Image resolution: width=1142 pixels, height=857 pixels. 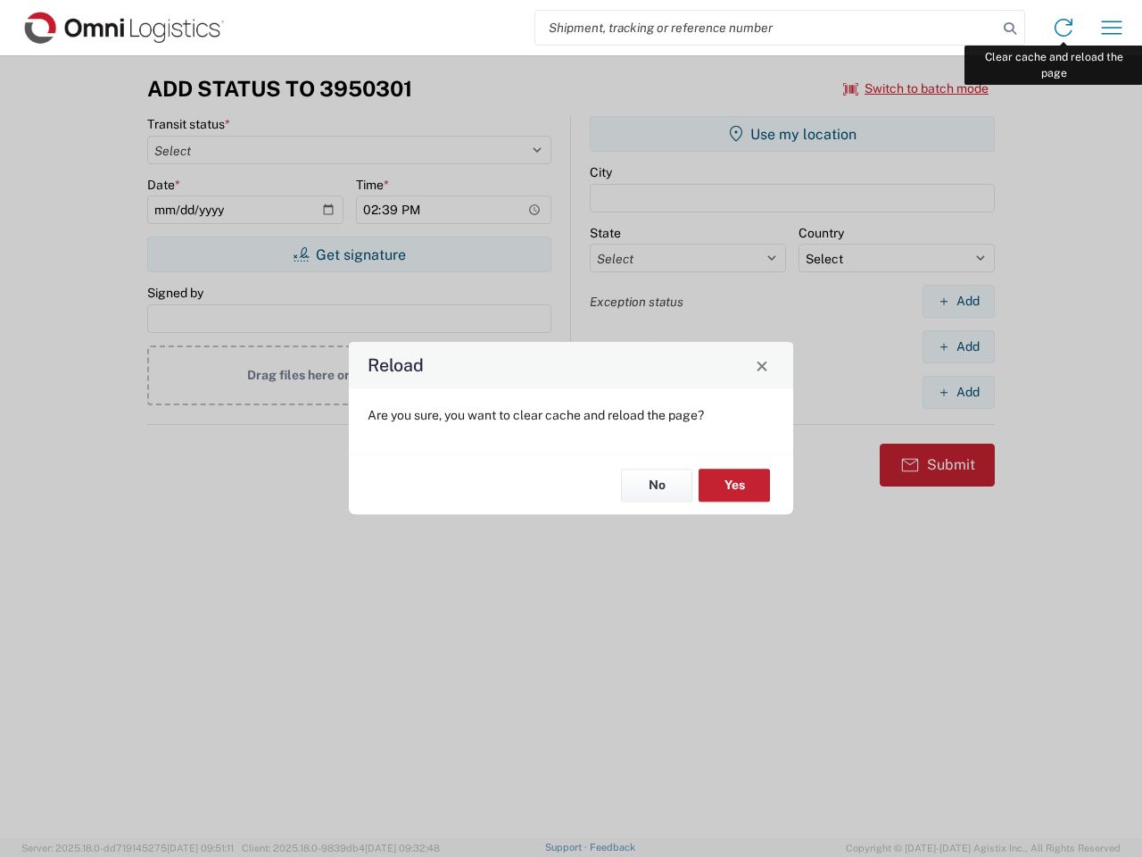 What do you see at coordinates (767, 28) in the screenshot?
I see `input: Shipment, tracking or reference number` at bounding box center [767, 28].